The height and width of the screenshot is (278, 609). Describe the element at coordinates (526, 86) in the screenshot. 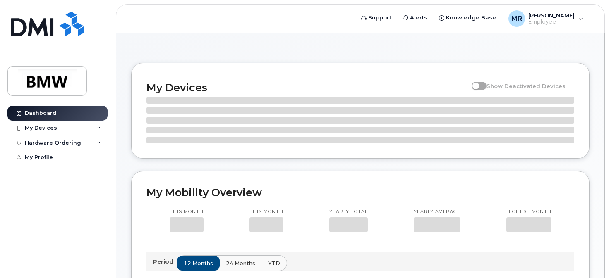

I see `span: Show Deactivated Devices` at that location.